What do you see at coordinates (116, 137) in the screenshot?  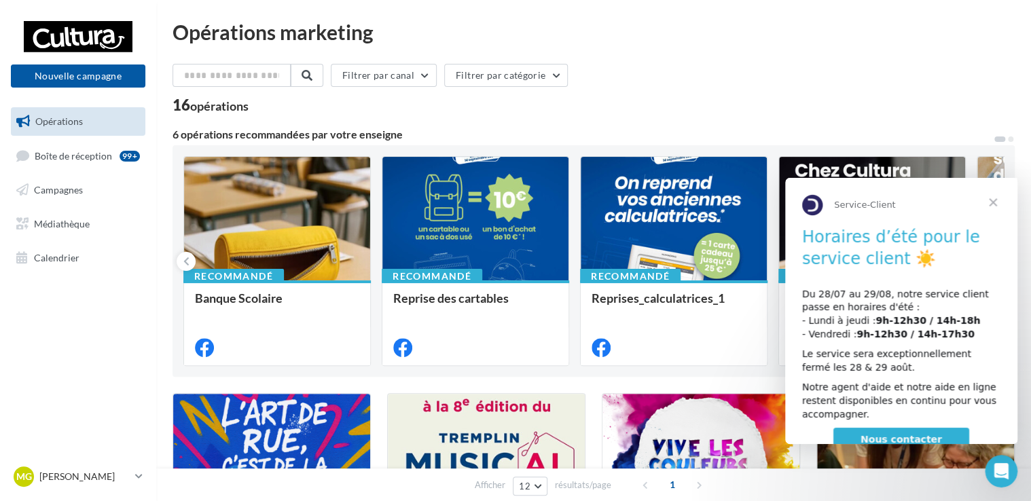 I see `div: Du 28/07 au 29/08, notre service client passe en horaires d'été : - Lundi à jeudi : - Vendredi :` at bounding box center [116, 137].